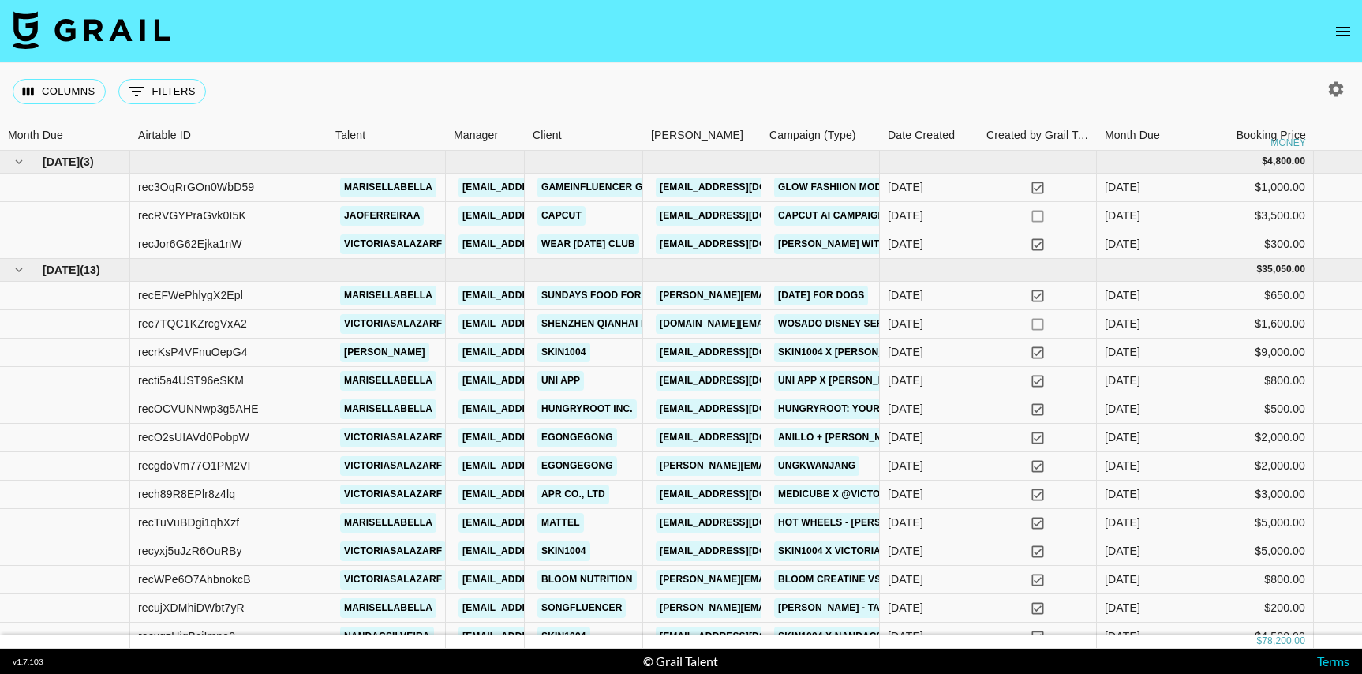  I want to click on button: Select columns, so click(59, 92).